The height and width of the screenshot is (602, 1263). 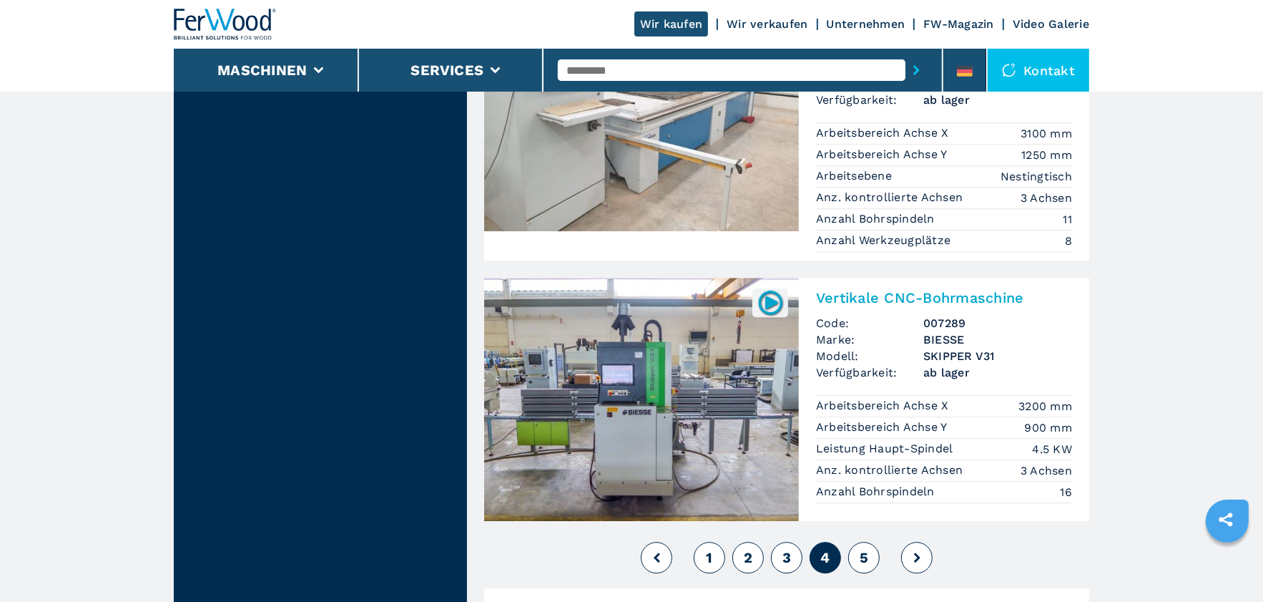 I want to click on em: 3200 mm, so click(x=1045, y=406).